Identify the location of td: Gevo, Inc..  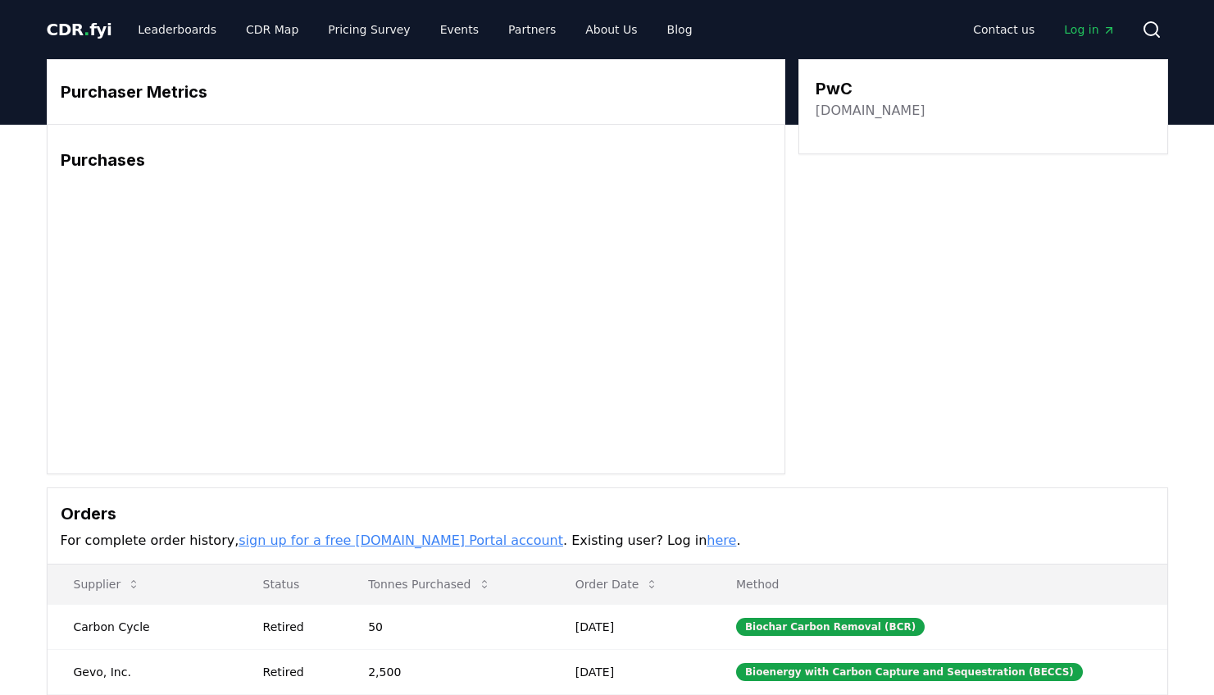
(142, 671).